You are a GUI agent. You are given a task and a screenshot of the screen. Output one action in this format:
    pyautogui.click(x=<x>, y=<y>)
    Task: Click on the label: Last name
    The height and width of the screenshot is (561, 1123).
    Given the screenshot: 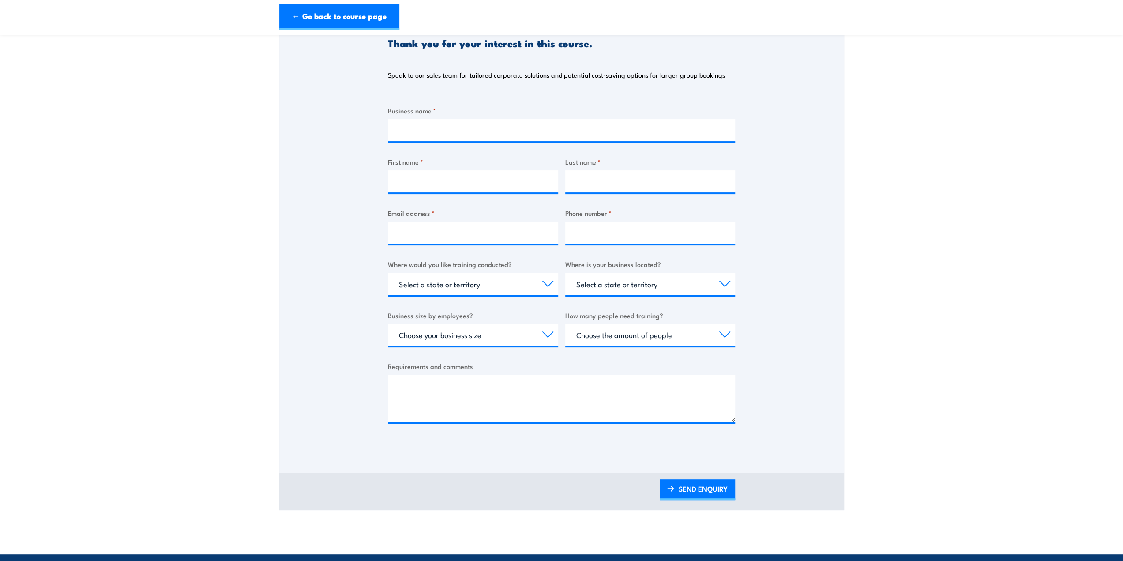 What is the action you would take?
    pyautogui.click(x=650, y=162)
    